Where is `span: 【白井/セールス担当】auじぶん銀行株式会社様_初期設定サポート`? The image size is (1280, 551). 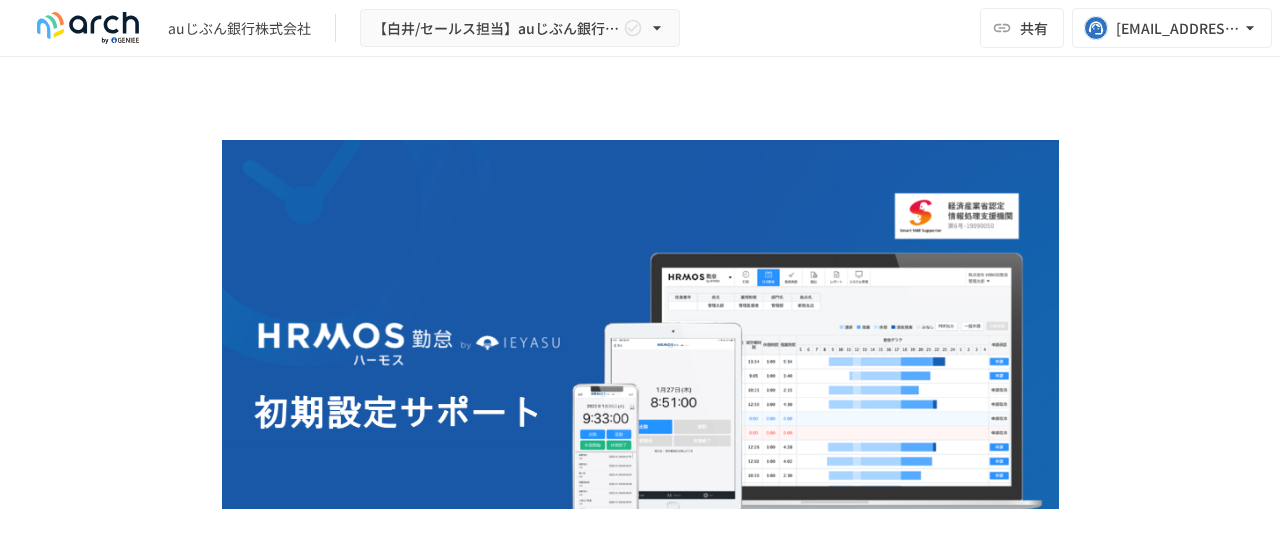
span: 【白井/セールス担当】auじぶん銀行株式会社様_初期設定サポート is located at coordinates (496, 28).